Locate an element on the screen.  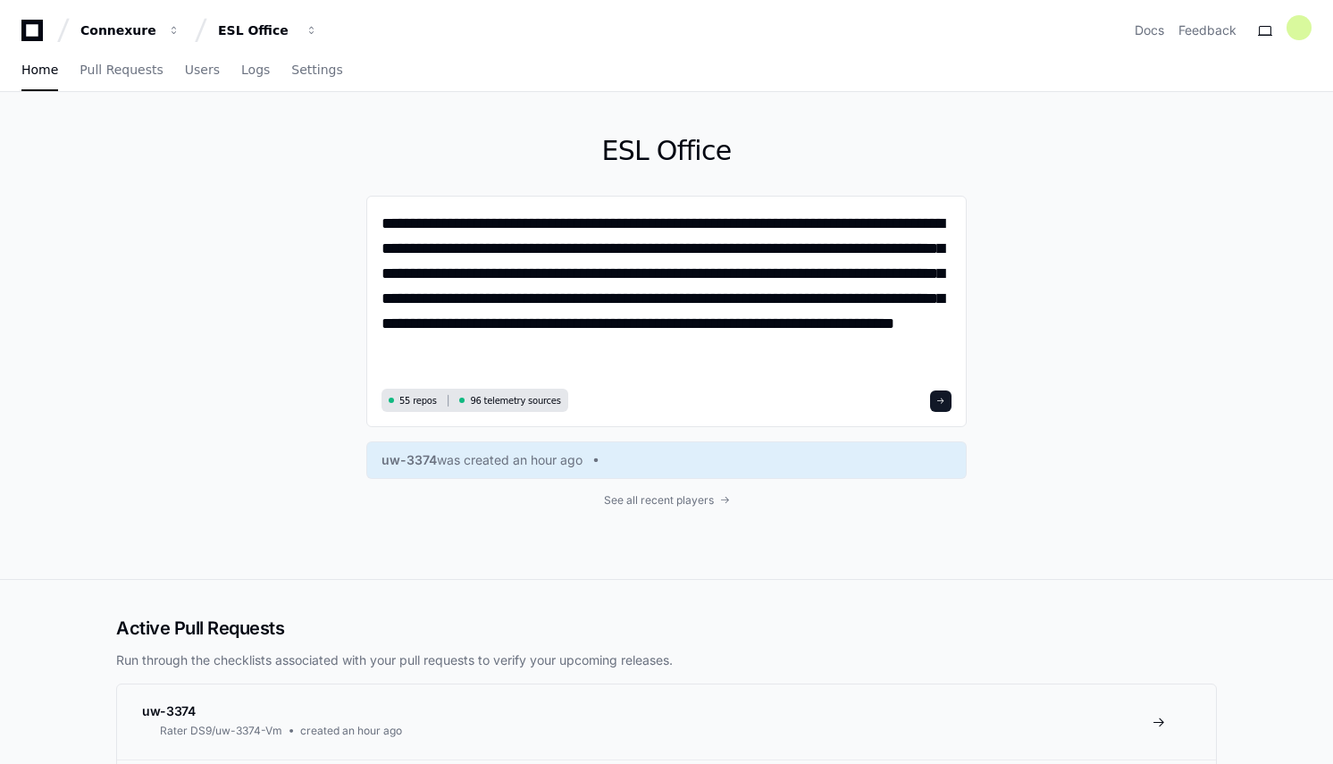
a: Docs is located at coordinates (1149, 30).